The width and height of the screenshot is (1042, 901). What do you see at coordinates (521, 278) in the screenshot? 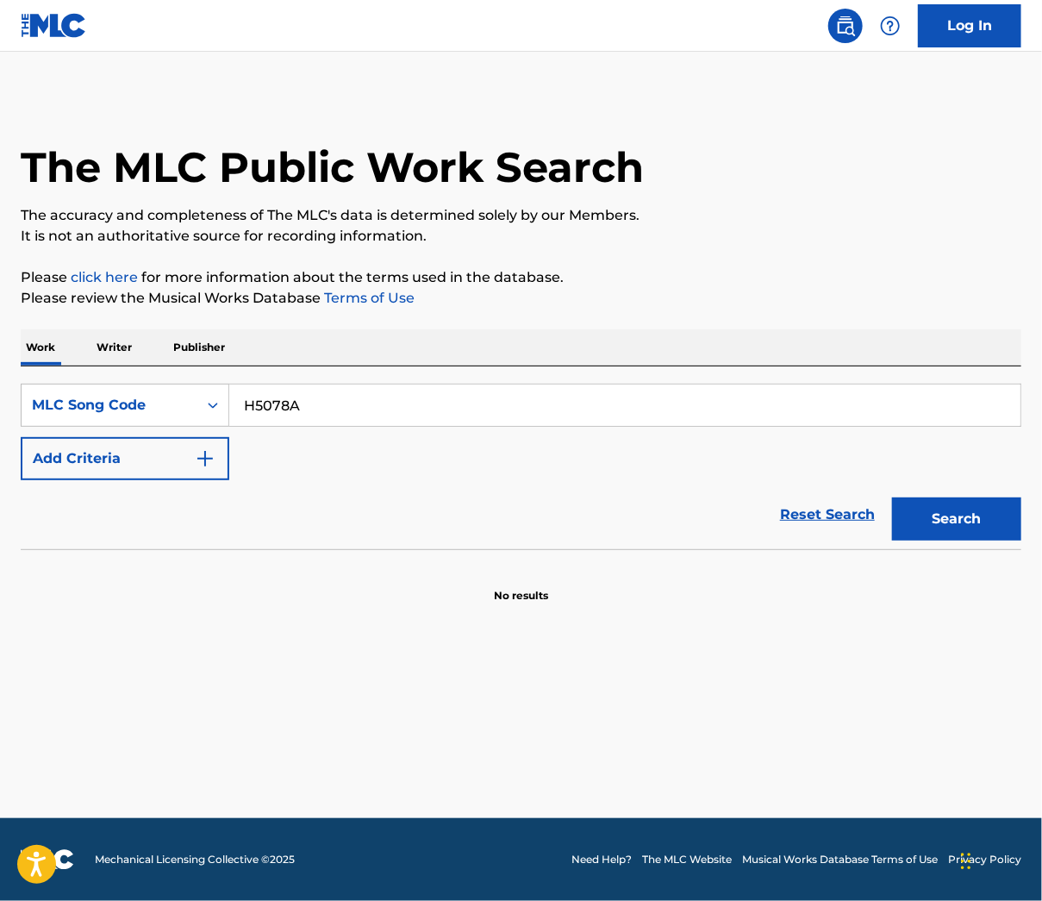
I see `p: Please for more information about the terms used in the database.` at bounding box center [521, 278].